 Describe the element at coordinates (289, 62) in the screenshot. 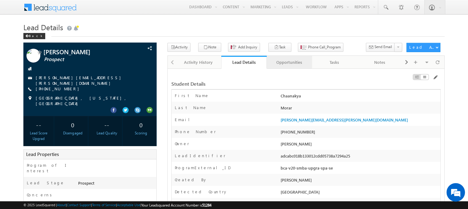

I see `a: Opportunities` at that location.